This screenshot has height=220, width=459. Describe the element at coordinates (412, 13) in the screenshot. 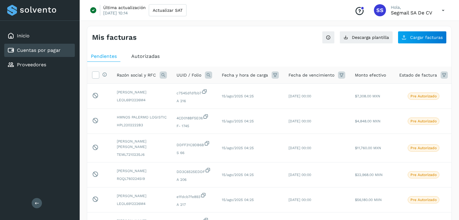

I see `p: Segmail SA de CV` at that location.